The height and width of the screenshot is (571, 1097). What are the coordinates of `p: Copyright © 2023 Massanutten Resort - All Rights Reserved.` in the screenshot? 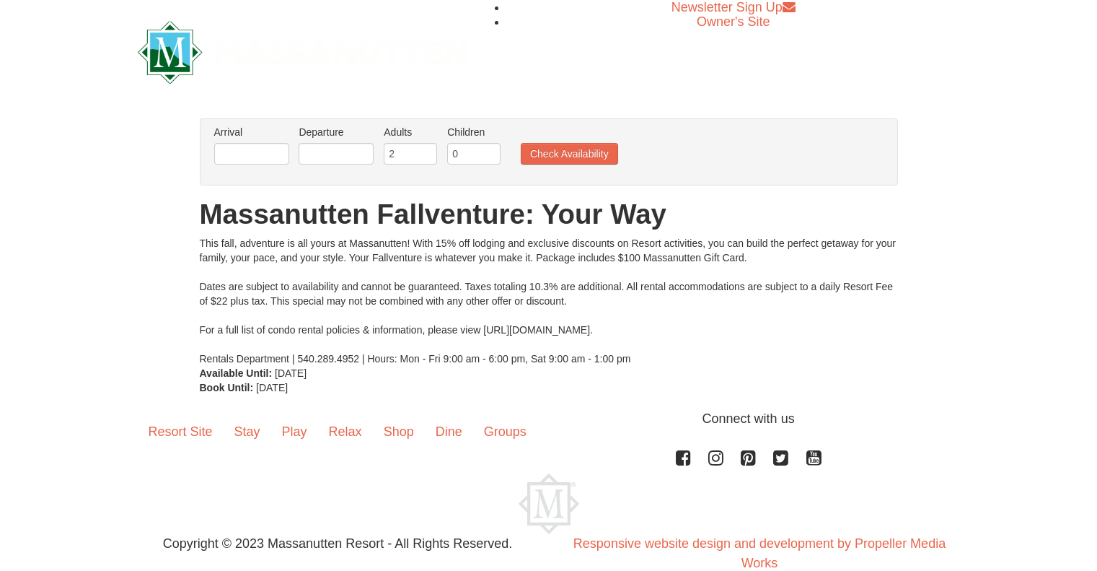 It's located at (338, 543).